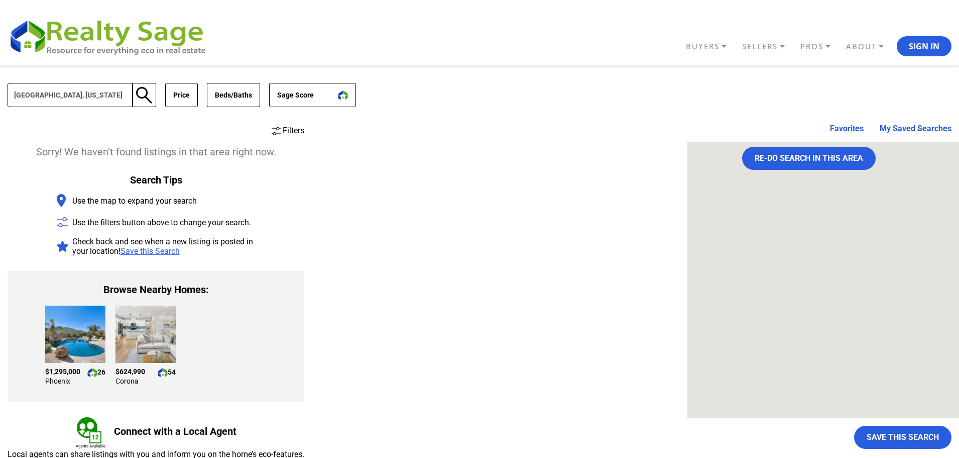  What do you see at coordinates (181, 95) in the screenshot?
I see `button: Price` at bounding box center [181, 95].